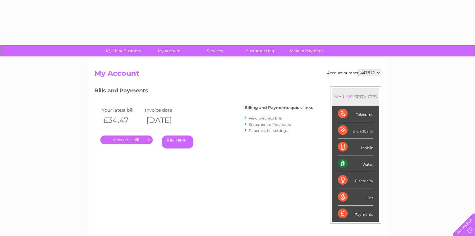 This screenshot has height=236, width=475. I want to click on a: View previous bills, so click(266, 118).